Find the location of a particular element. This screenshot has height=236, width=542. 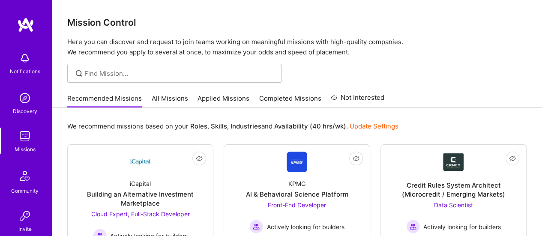

div: Building an Alternative Investment Marketplace is located at coordinates (140, 199).